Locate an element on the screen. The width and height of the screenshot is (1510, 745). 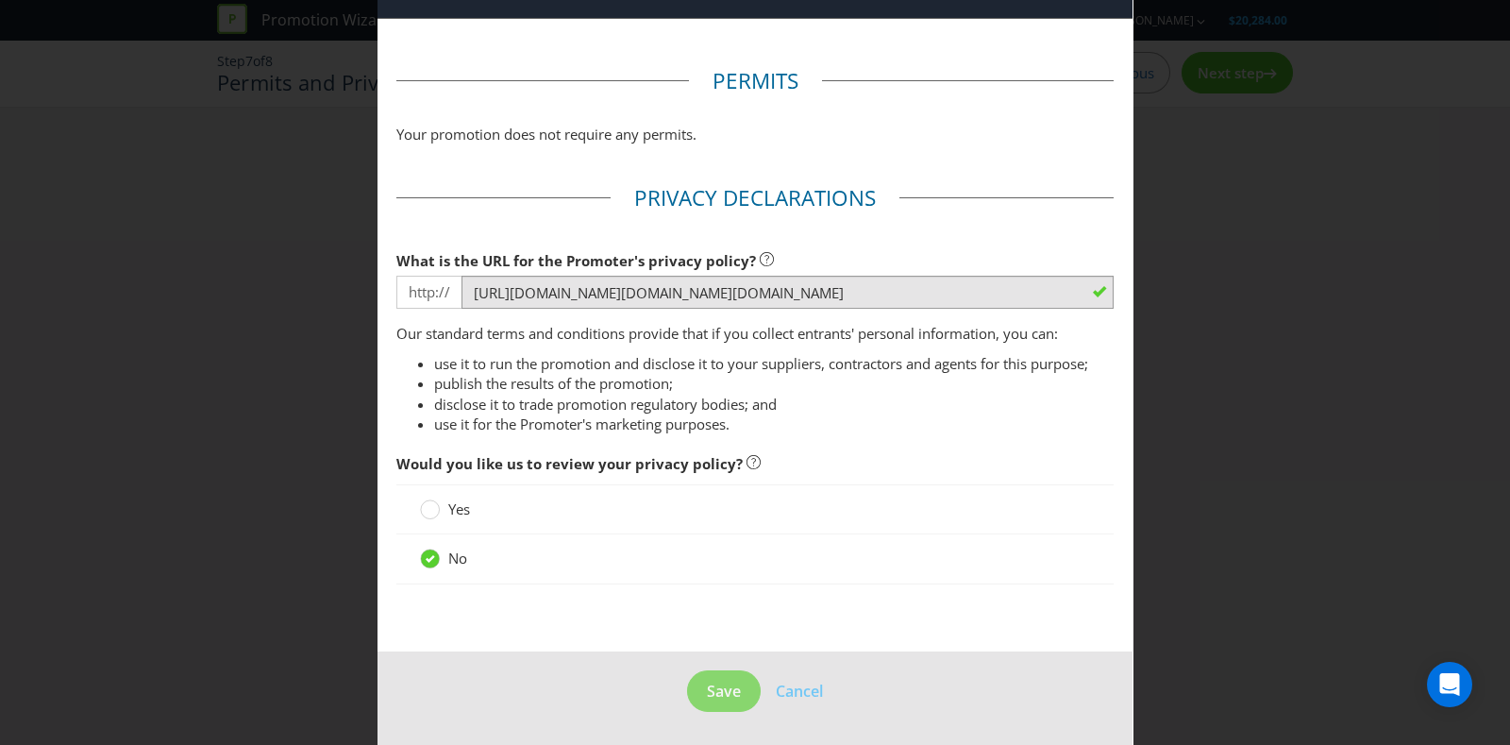
span: Would you like us to review your privacy policy? is located at coordinates (569, 464).